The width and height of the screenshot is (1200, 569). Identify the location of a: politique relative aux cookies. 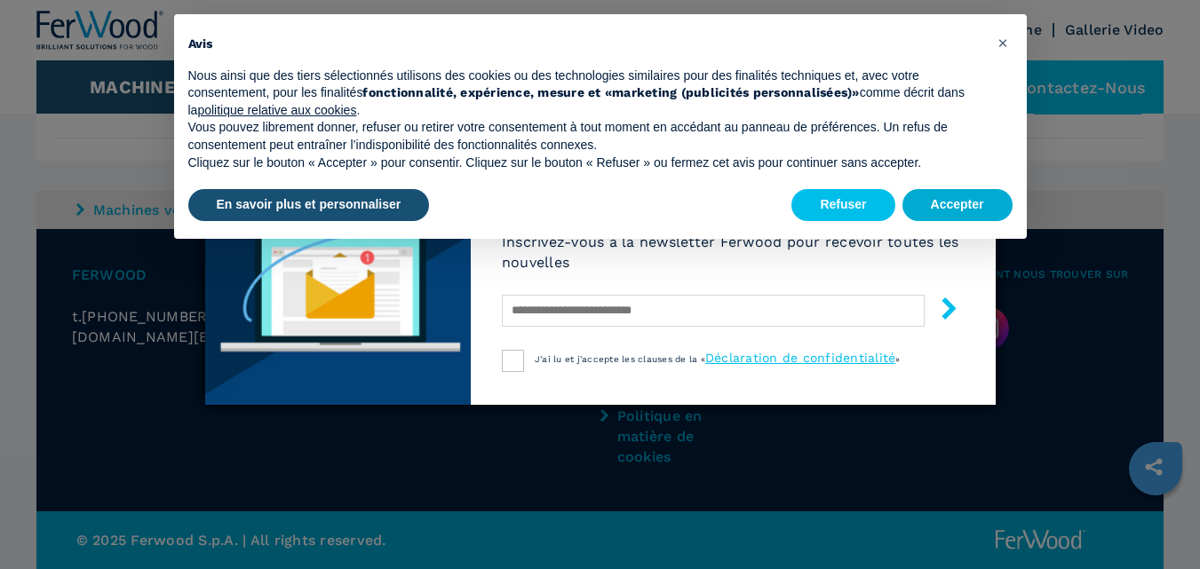
(276, 110).